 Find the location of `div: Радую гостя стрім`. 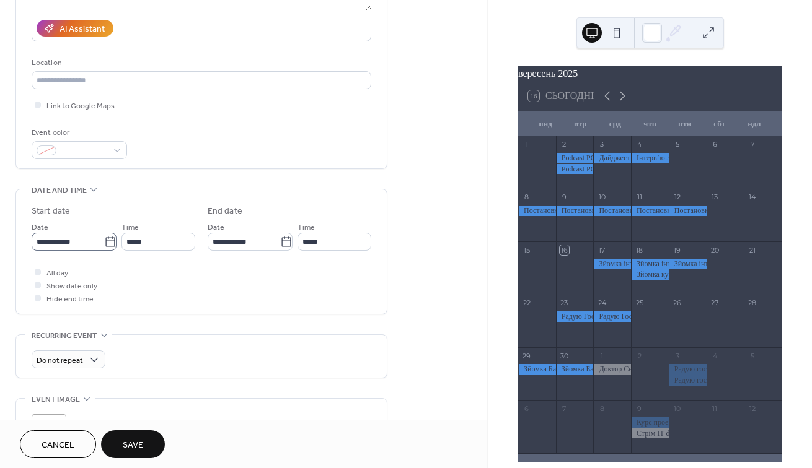

div: Радую гостя стрім is located at coordinates (687, 369).